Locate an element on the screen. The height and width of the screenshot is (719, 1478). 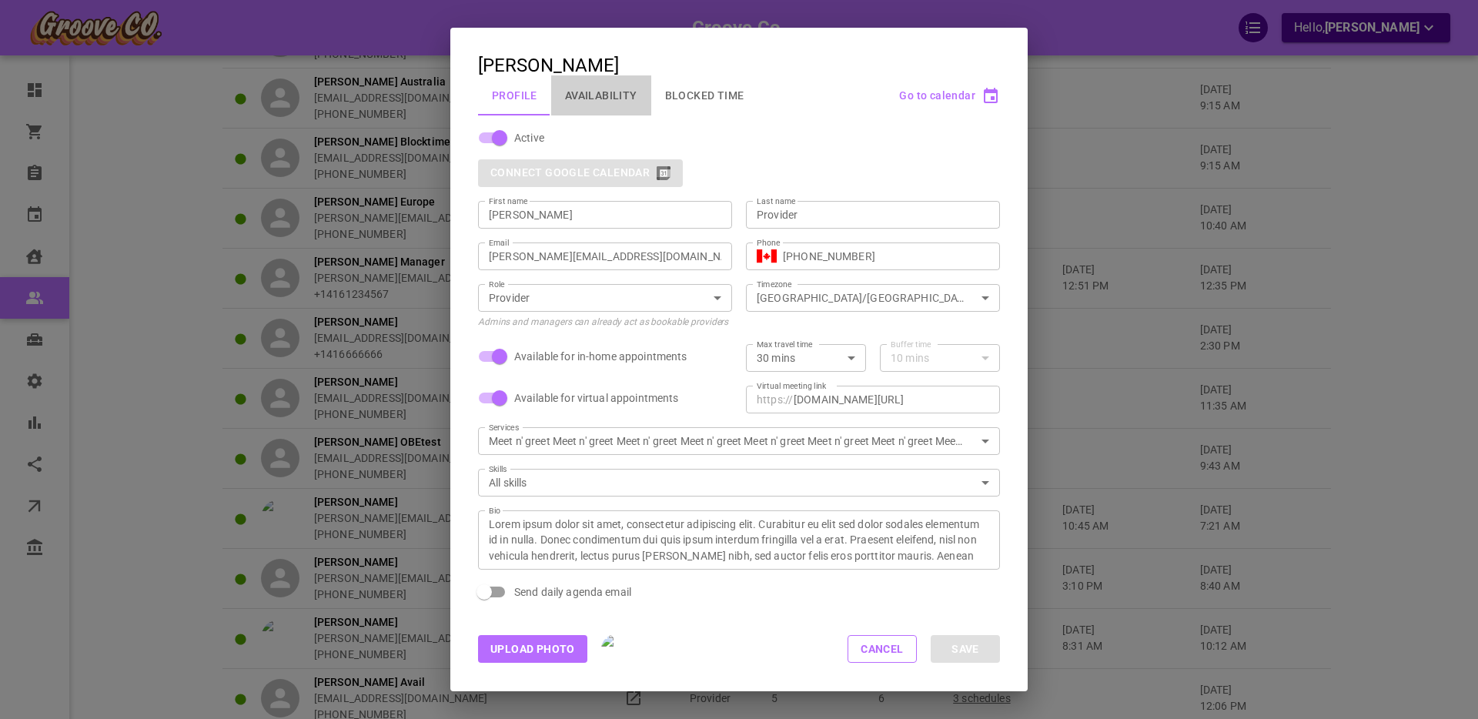
div: 30 mins is located at coordinates (806, 358).